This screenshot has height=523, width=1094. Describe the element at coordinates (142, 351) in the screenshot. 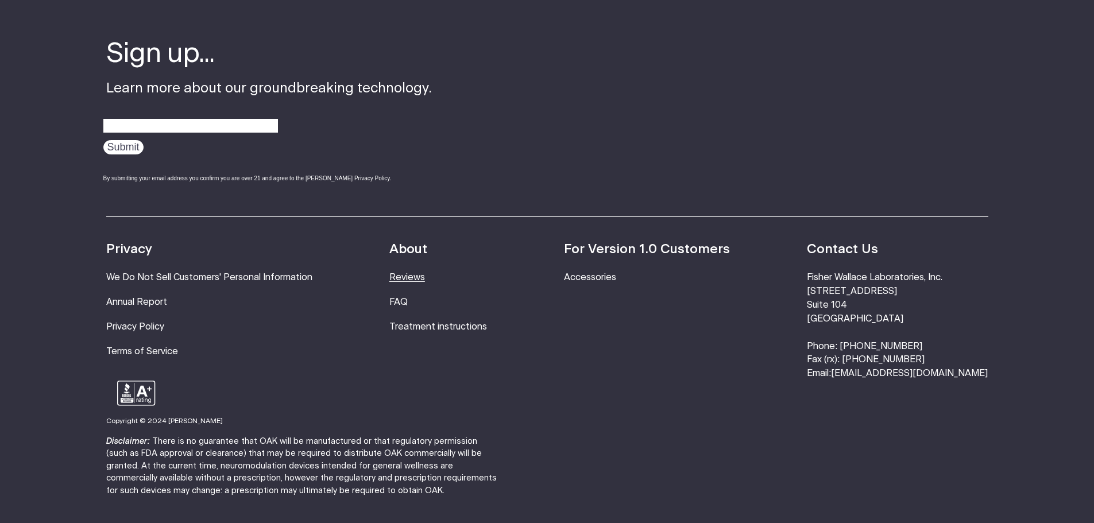

I see `a: Terms of Service` at that location.